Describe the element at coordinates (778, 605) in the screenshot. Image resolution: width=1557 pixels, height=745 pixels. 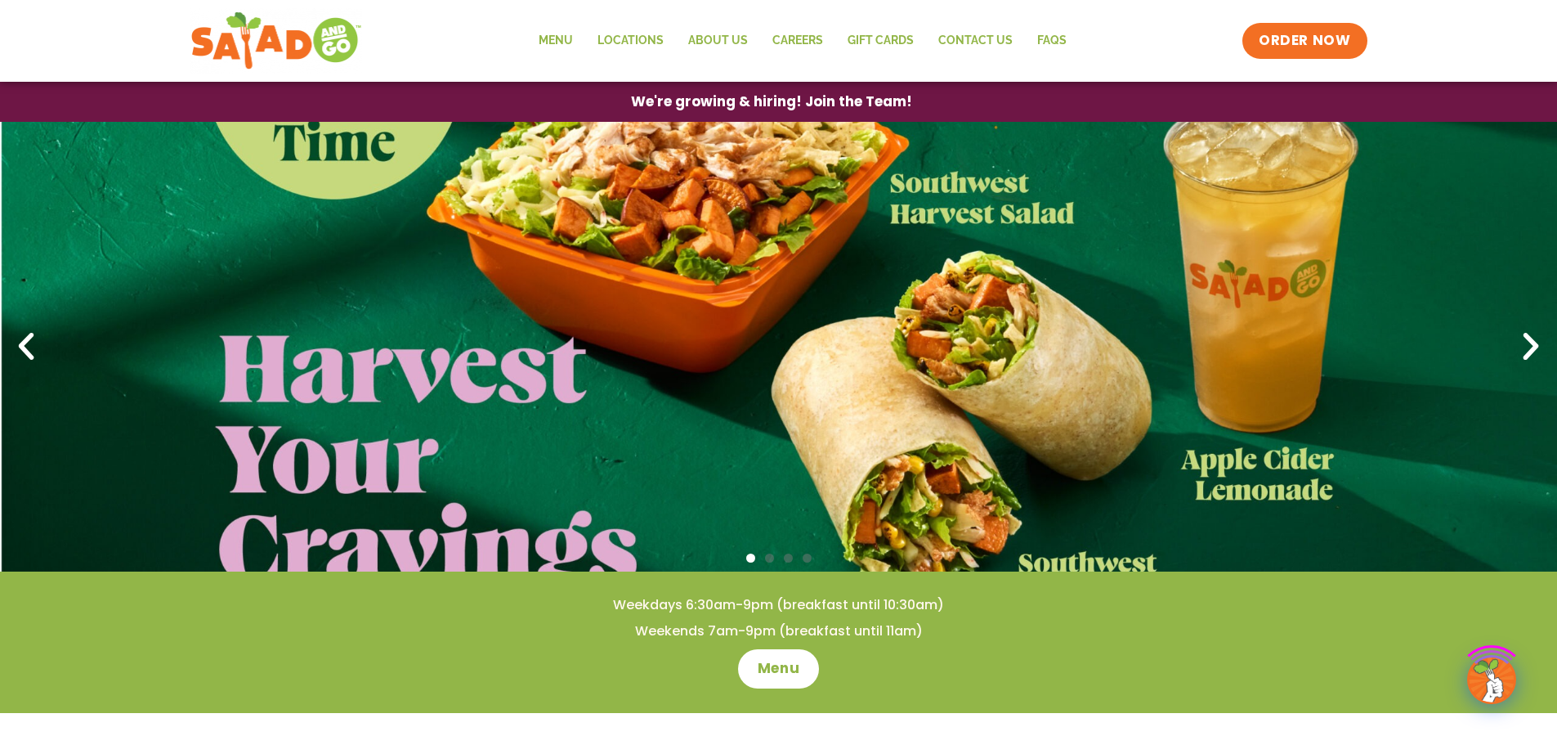
I see `h4: Weekdays 6:30am-9pm (breakfast until 10:30am)` at that location.